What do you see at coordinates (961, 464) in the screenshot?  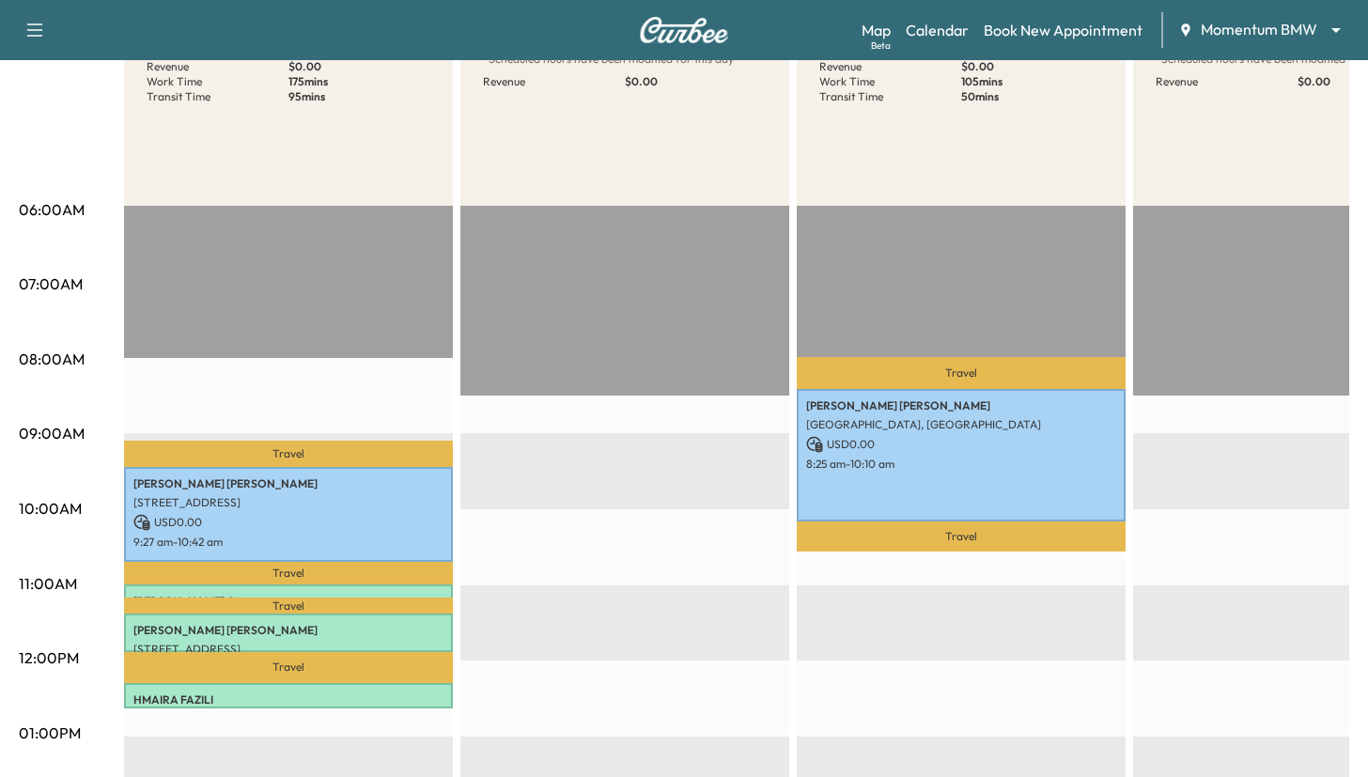 I see `p: 8:25 am - 10:10 am` at bounding box center [961, 464].